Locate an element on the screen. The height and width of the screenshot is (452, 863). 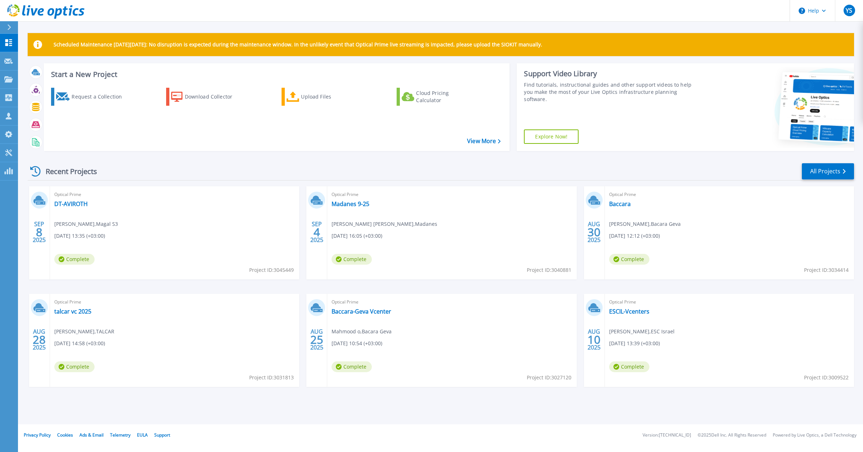
span: 8 is located at coordinates (39, 232).